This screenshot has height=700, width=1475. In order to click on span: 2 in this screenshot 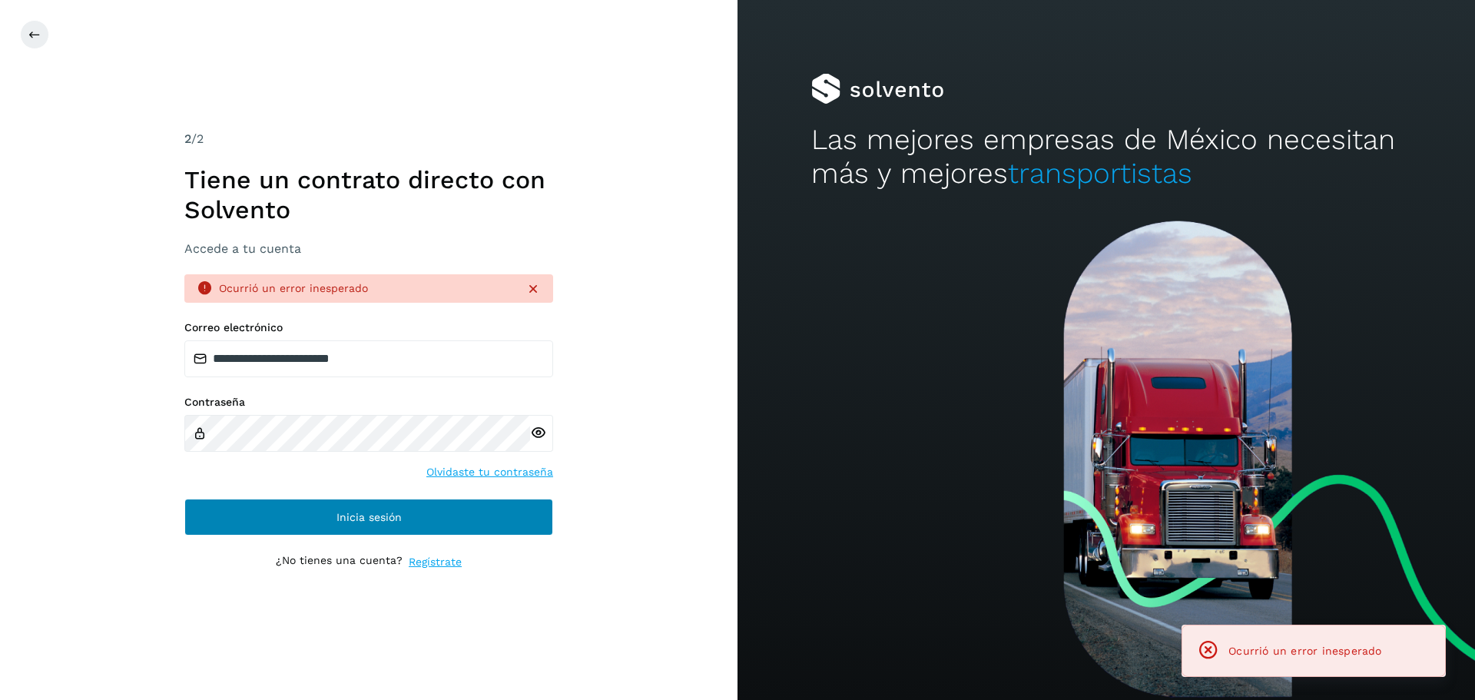, I will do `click(187, 138)`.